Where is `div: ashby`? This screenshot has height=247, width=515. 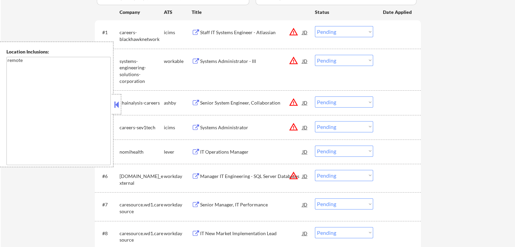 div: ashby is located at coordinates (178, 103).